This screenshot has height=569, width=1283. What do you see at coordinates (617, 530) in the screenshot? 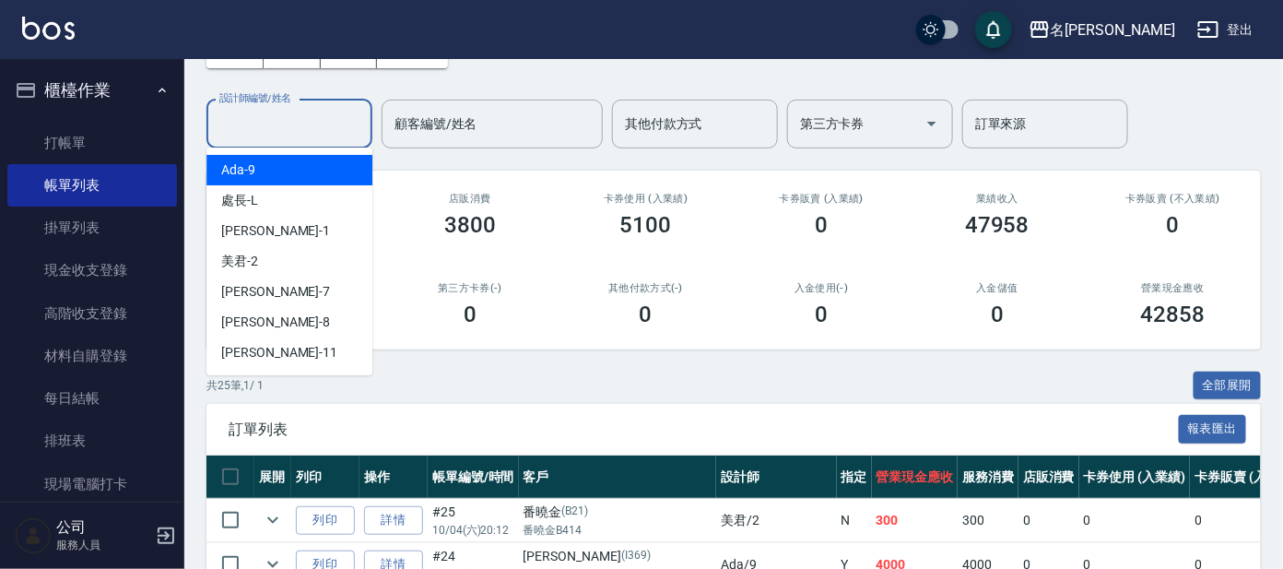
I see `p: 番曉金B414` at bounding box center [617, 530].